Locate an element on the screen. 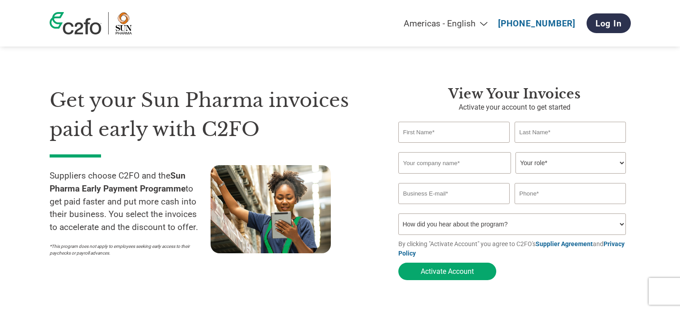 The height and width of the screenshot is (311, 680). div: Invalid company name or company name is too long is located at coordinates (512, 177).